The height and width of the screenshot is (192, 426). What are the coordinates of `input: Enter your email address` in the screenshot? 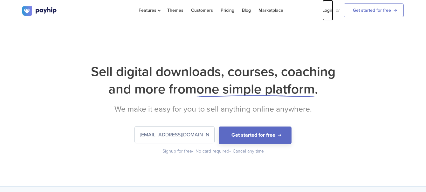 It's located at (175, 135).